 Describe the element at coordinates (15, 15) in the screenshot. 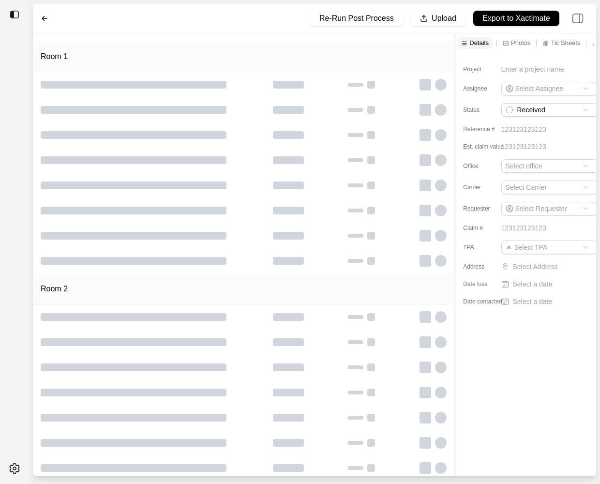

I see `img: toggle sidebar` at that location.